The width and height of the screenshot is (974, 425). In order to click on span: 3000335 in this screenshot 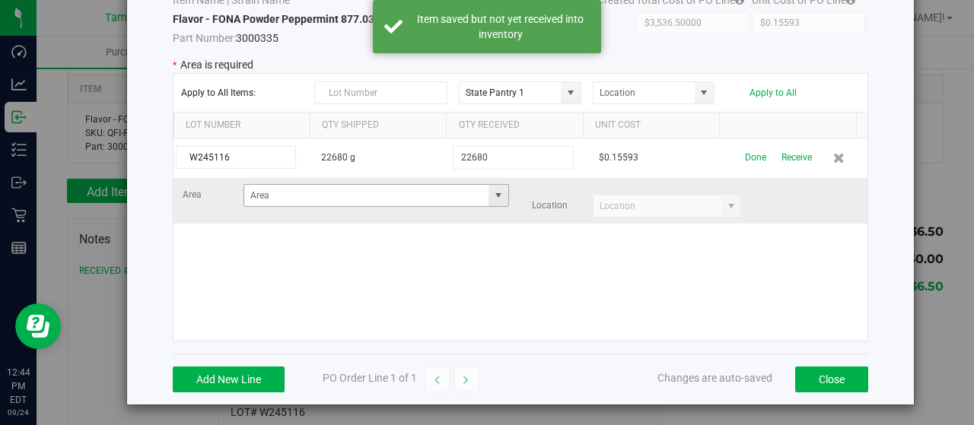, I will do `click(285, 36)`.